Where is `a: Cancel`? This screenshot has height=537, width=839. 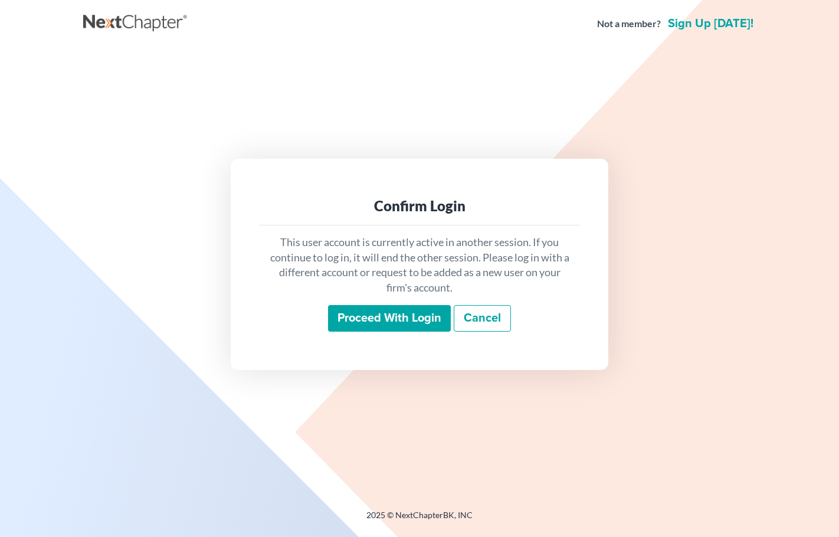 a: Cancel is located at coordinates (482, 319).